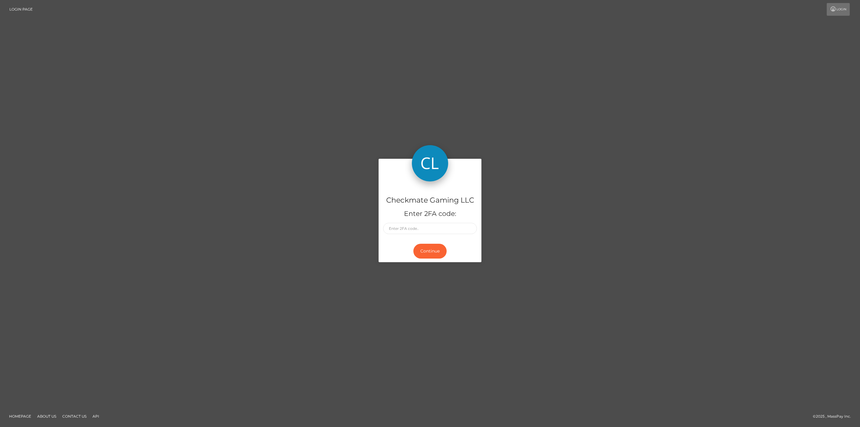  What do you see at coordinates (430, 200) in the screenshot?
I see `h4: Checkmate Gaming LLC` at bounding box center [430, 200].